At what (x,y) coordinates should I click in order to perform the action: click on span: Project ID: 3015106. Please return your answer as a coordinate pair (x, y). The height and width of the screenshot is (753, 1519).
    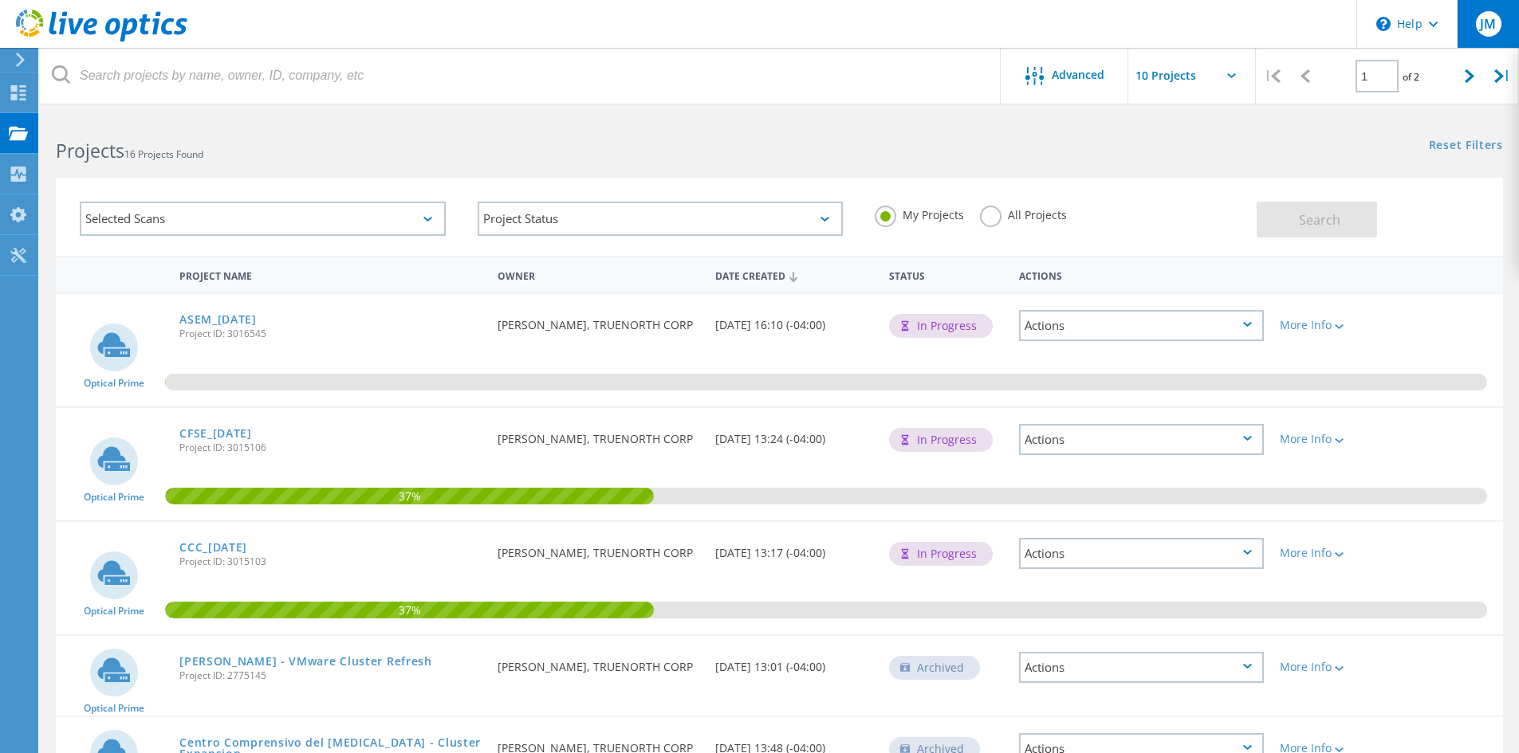
    Looking at the image, I should click on (330, 448).